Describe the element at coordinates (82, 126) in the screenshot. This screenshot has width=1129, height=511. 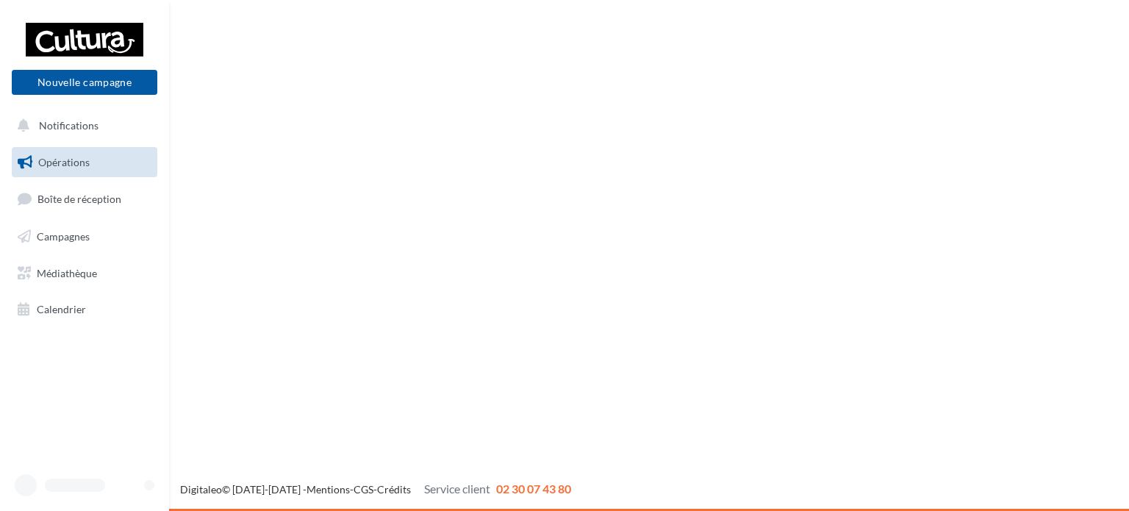
I see `button: Notifications` at that location.